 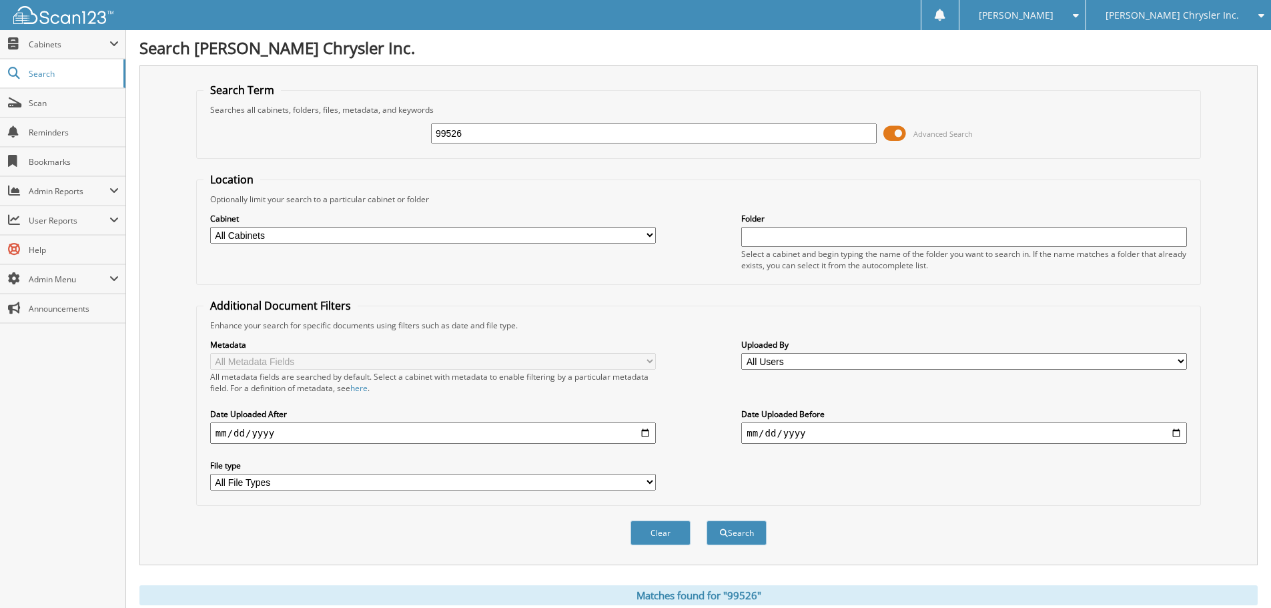 I want to click on span: Scan, so click(x=73, y=103).